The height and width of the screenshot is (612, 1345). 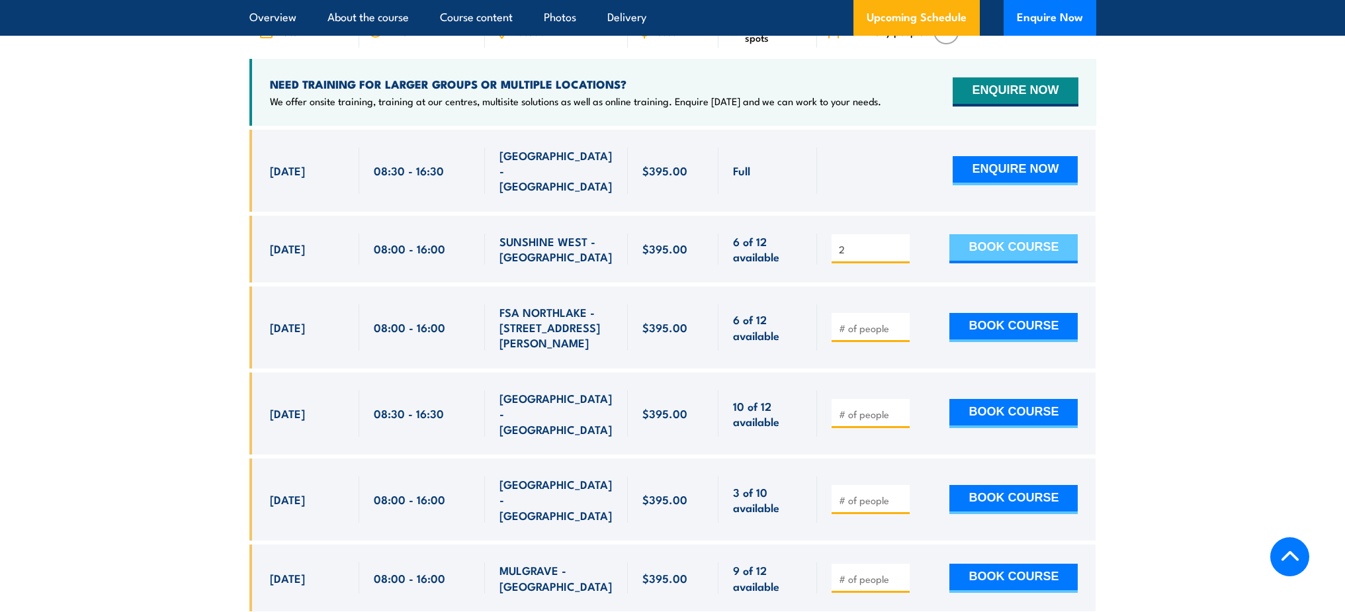 What do you see at coordinates (768, 500) in the screenshot?
I see `span: 3 of 10 available` at bounding box center [768, 500].